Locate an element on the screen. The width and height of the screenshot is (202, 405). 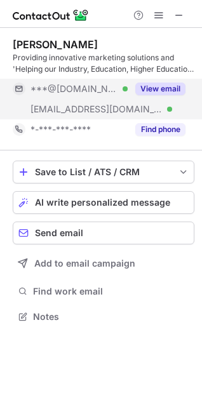
span: Add to email campaign is located at coordinates (84, 263).